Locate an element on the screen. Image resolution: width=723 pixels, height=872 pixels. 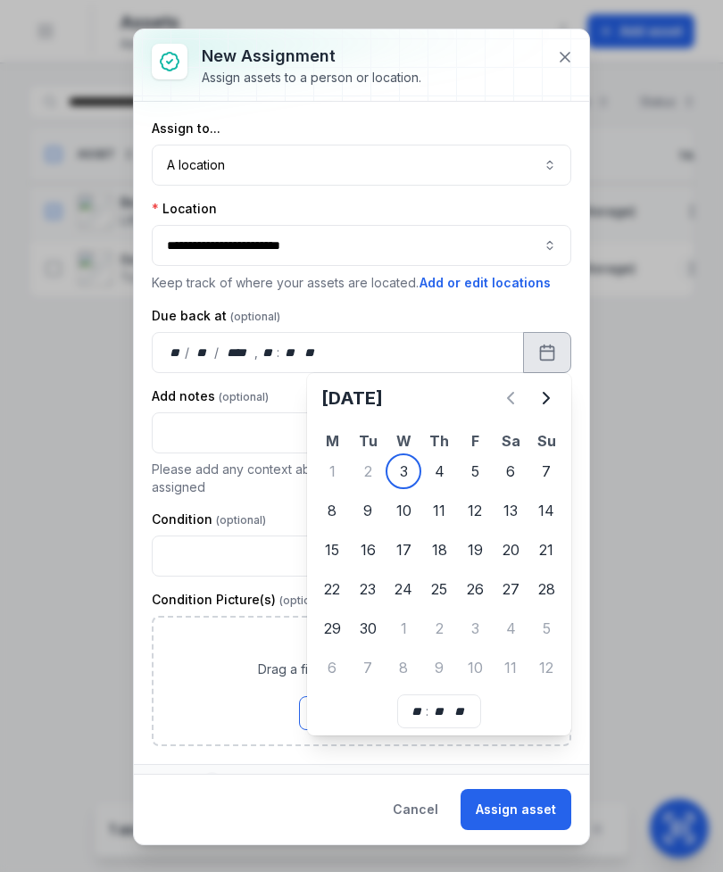
div: Tuesday 16 September 2025 is located at coordinates (368, 550).